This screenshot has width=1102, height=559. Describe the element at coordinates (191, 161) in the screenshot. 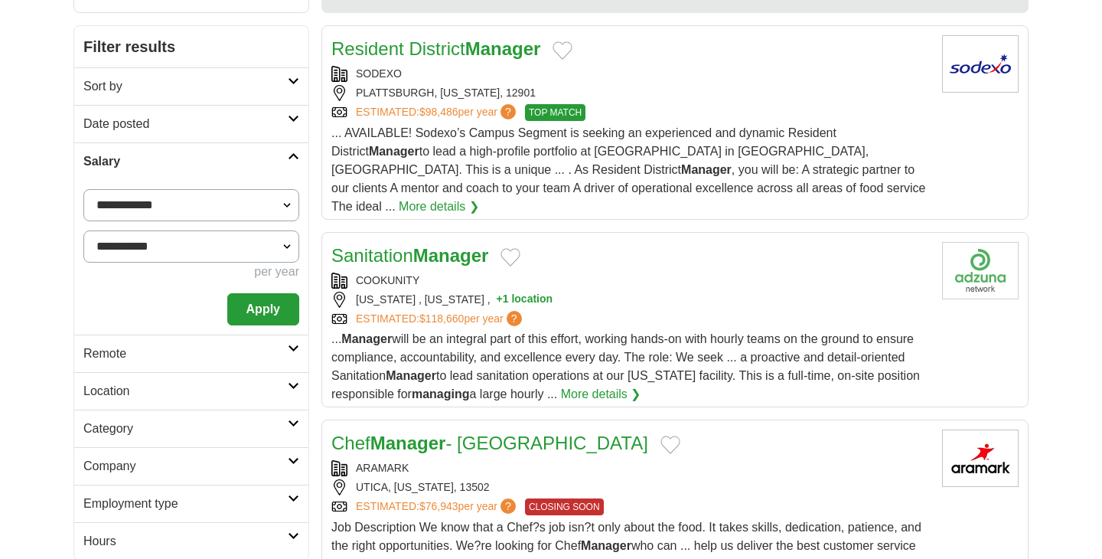

I see `a: Salary` at that location.